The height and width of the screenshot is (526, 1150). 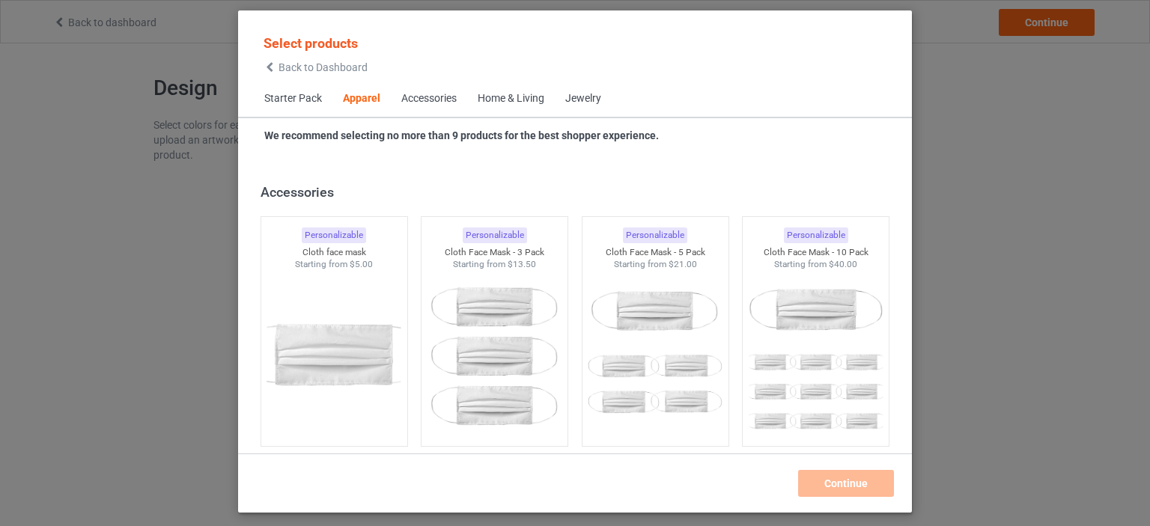 What do you see at coordinates (361, 264) in the screenshot?
I see `span: $5.00` at bounding box center [361, 264].